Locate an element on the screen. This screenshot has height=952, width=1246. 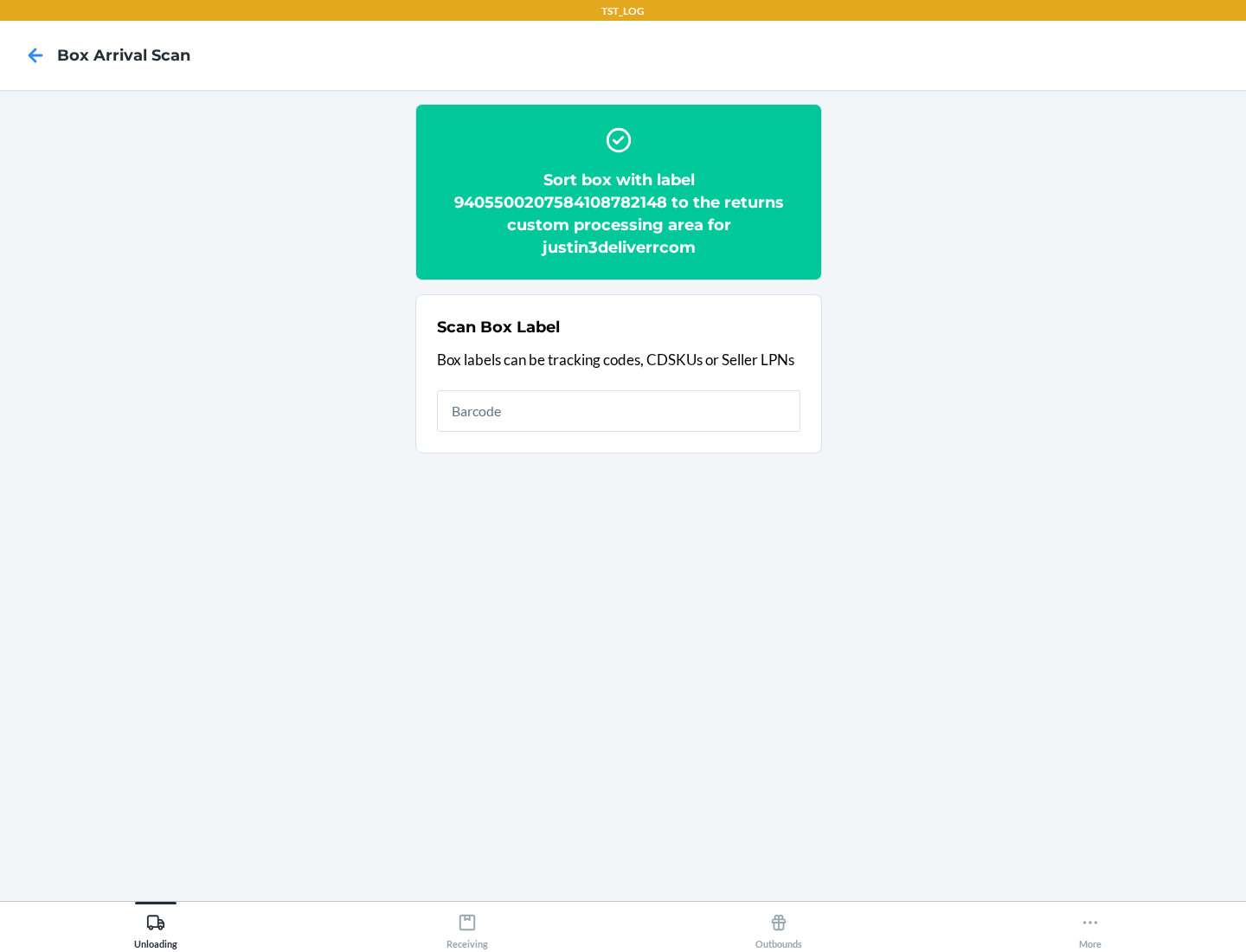
h2: Sort box with label 9405500207584108782148 to the returns custom processing area for justin3deliv... is located at coordinates (619, 213).